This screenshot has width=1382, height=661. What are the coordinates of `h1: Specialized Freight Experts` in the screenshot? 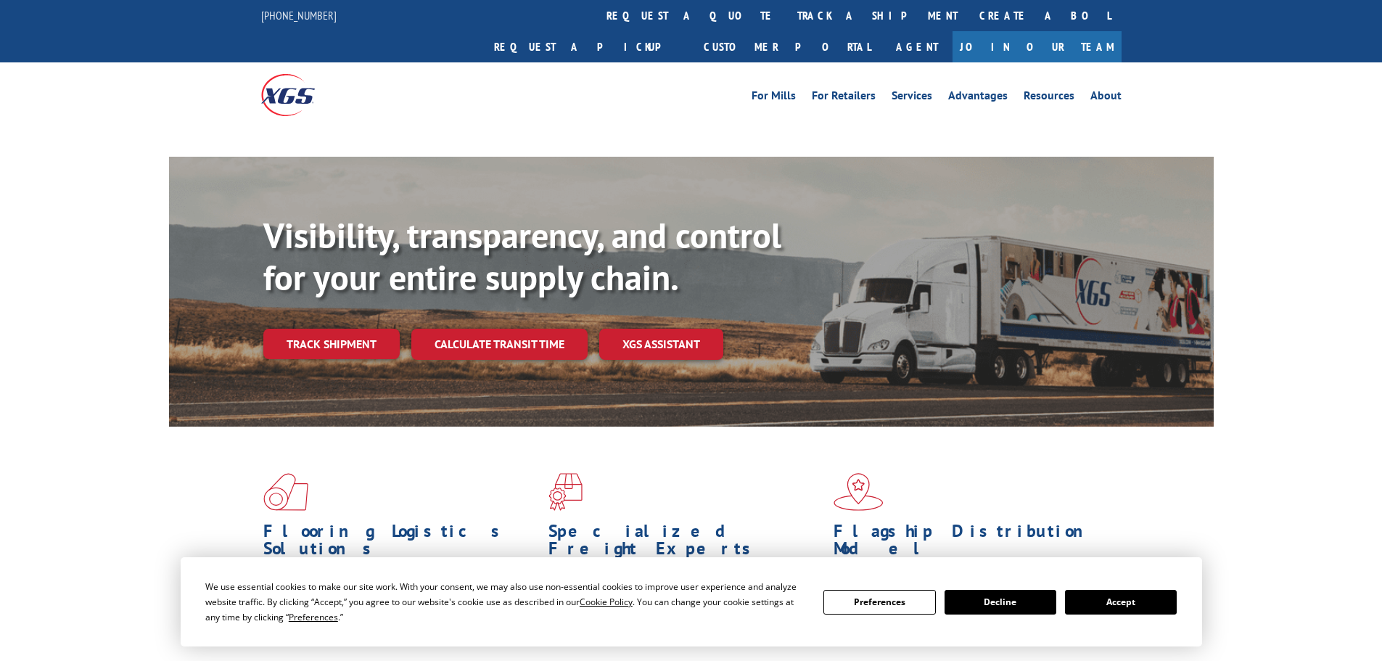 It's located at (685, 543).